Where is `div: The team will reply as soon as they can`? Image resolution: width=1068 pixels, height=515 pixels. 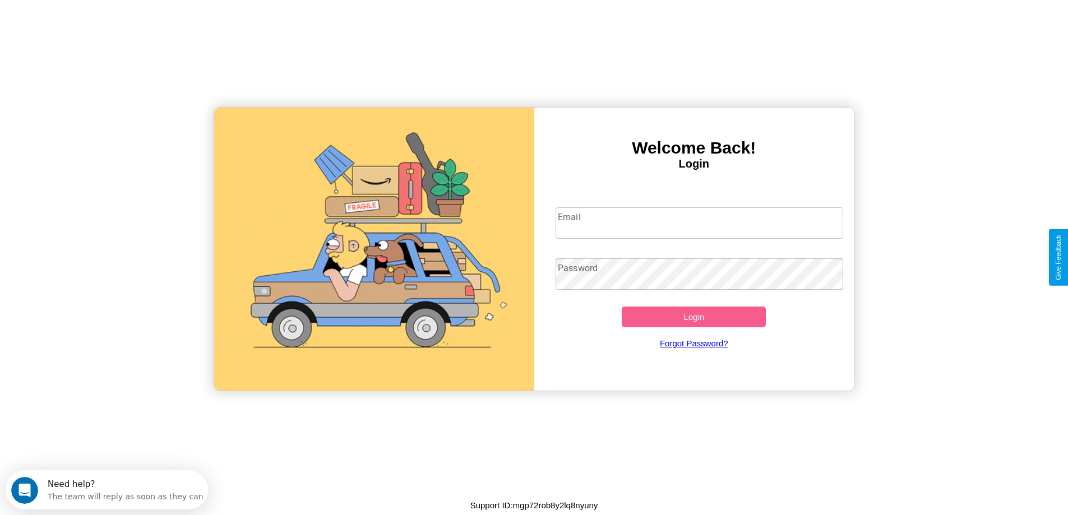
div: The team will reply as soon as they can is located at coordinates (120, 24).